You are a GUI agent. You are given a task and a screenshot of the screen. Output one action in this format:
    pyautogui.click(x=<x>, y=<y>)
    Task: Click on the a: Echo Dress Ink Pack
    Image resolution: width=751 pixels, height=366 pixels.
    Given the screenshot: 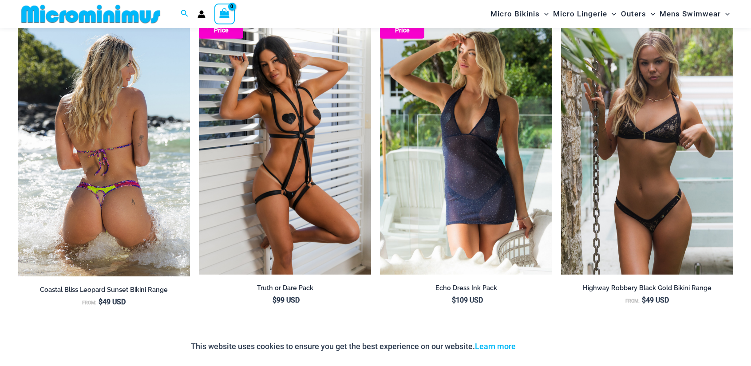 What is the action you would take?
    pyautogui.click(x=466, y=290)
    